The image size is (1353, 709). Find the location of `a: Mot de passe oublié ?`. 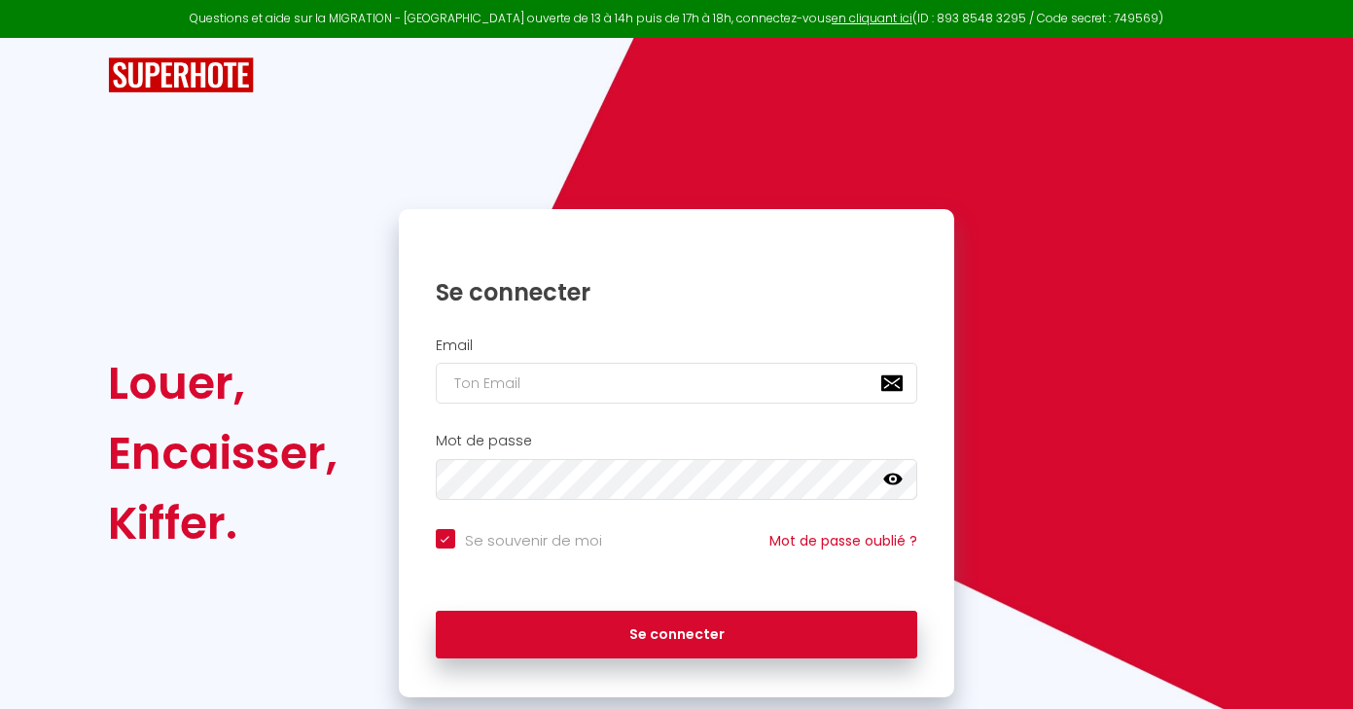

a: Mot de passe oublié ? is located at coordinates (843, 541).